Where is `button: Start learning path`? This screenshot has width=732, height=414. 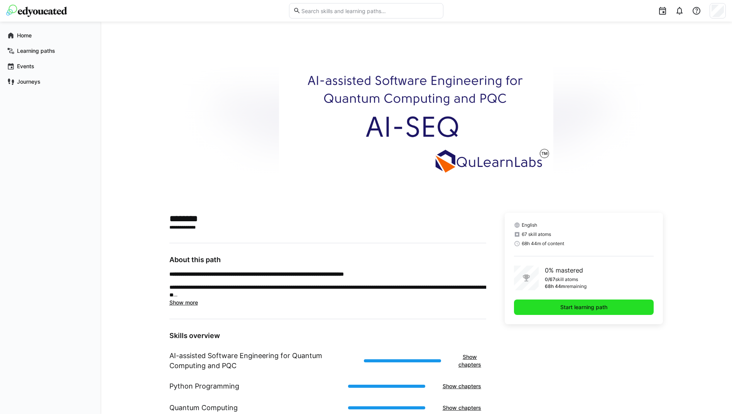 button: Start learning path is located at coordinates (584, 307).